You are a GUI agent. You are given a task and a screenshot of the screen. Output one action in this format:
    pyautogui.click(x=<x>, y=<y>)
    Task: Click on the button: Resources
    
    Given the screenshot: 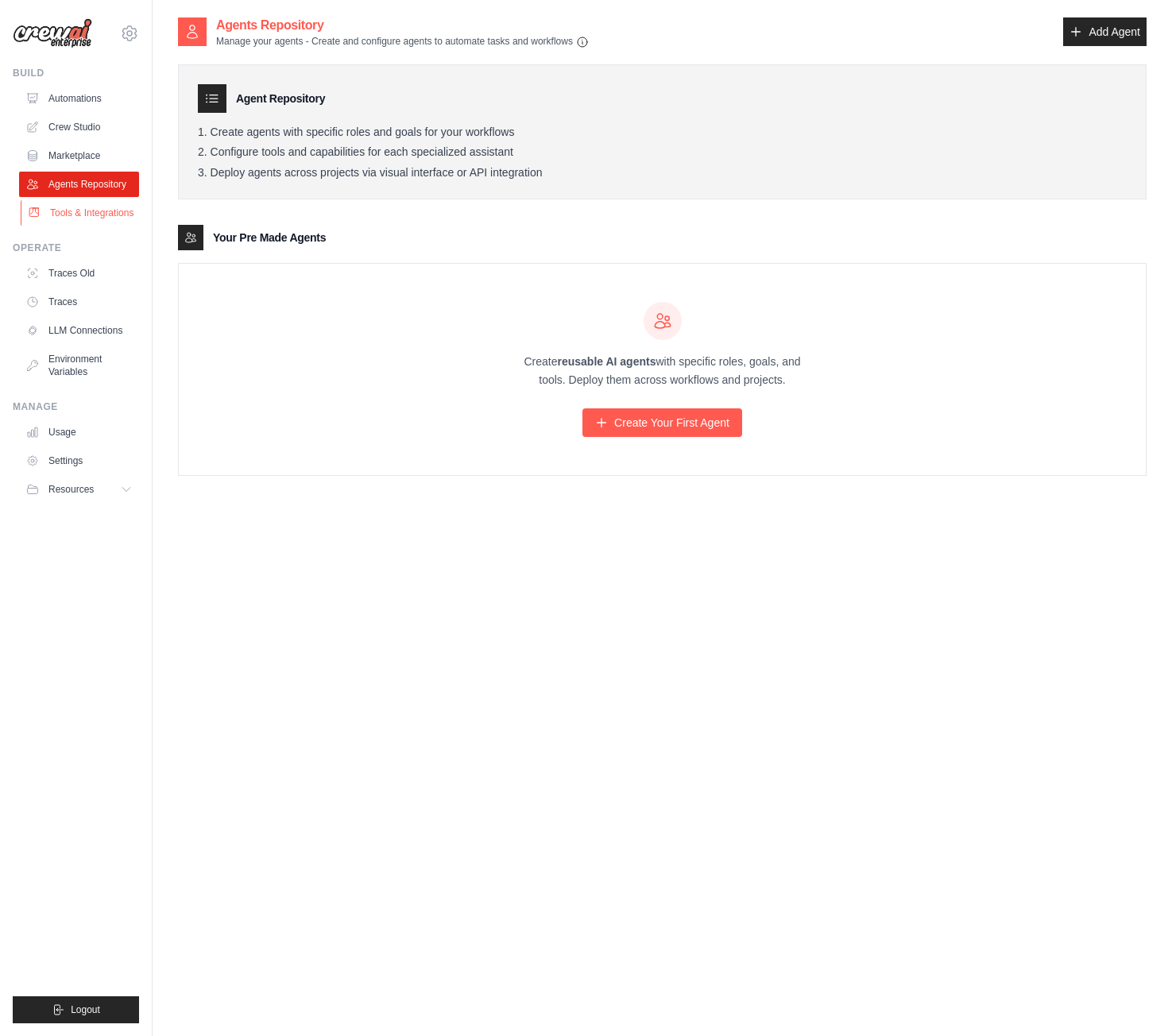 What is the action you would take?
    pyautogui.click(x=78, y=490)
    